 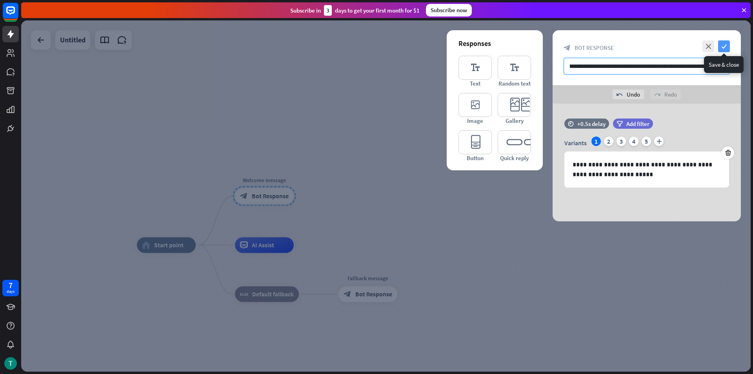 What do you see at coordinates (575, 143) in the screenshot?
I see `span: Variants` at bounding box center [575, 143].